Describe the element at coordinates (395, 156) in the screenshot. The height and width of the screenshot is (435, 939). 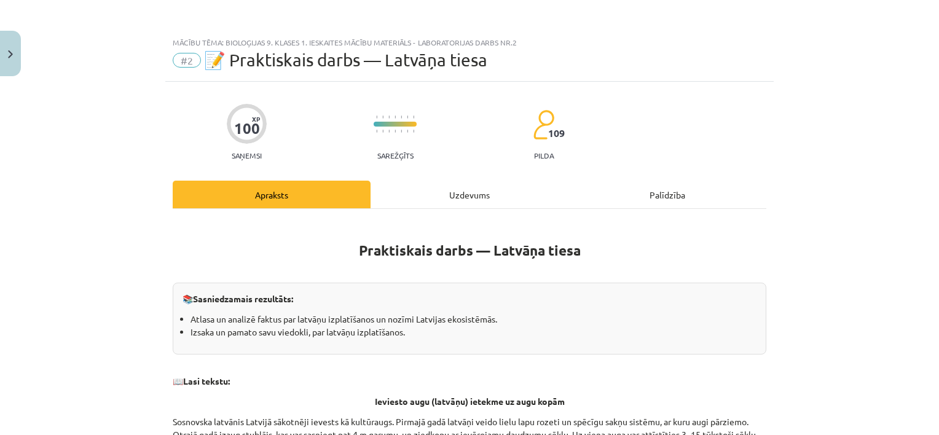
I see `p: Sarežģīts` at that location.